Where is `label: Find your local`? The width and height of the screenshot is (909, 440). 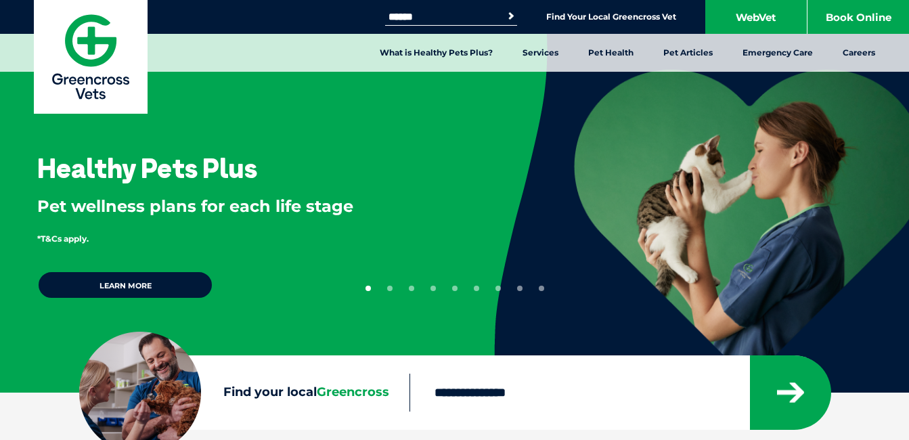
label: Find your local is located at coordinates (244, 393).